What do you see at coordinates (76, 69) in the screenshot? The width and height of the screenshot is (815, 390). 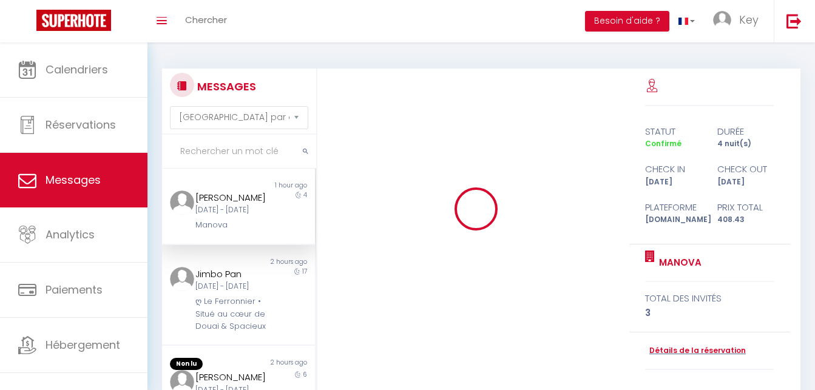 I see `span: Calendriers` at bounding box center [76, 69].